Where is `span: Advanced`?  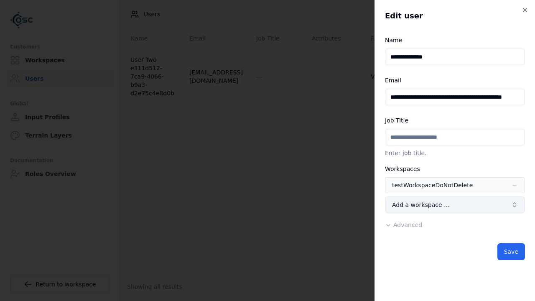 span: Advanced is located at coordinates (407, 225).